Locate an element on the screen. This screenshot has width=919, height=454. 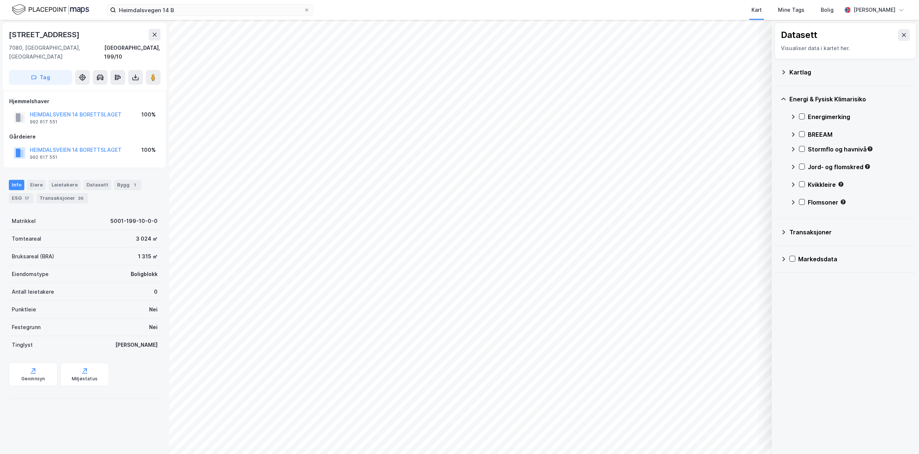
div: Kart is located at coordinates (757, 10).